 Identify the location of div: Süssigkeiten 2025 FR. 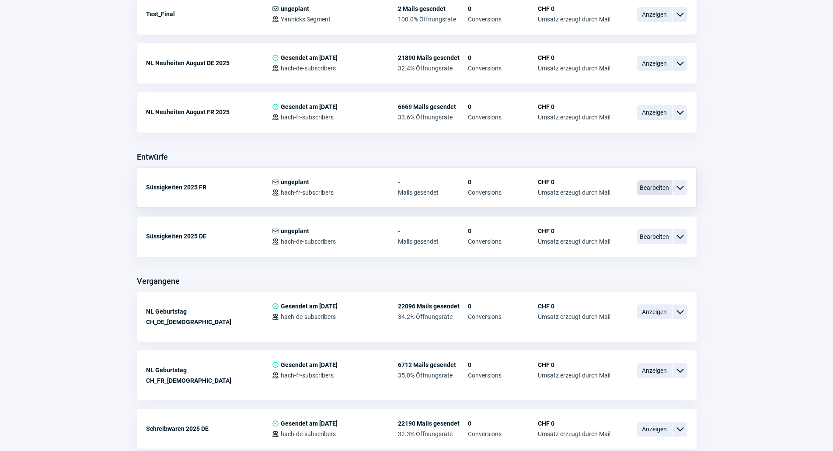
(209, 187).